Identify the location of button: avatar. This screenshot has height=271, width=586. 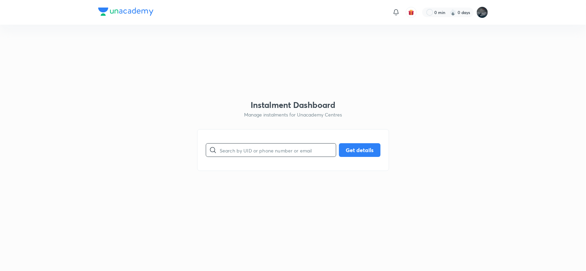
(411, 12).